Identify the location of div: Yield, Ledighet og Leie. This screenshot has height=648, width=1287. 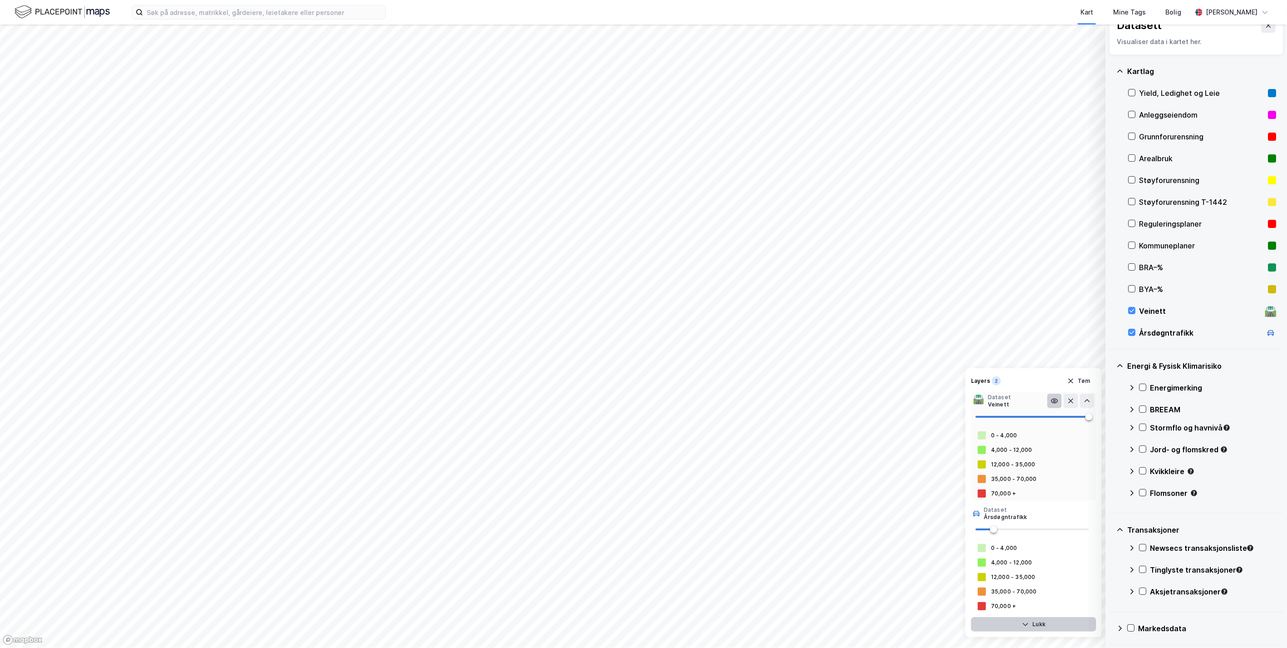
(1202, 93).